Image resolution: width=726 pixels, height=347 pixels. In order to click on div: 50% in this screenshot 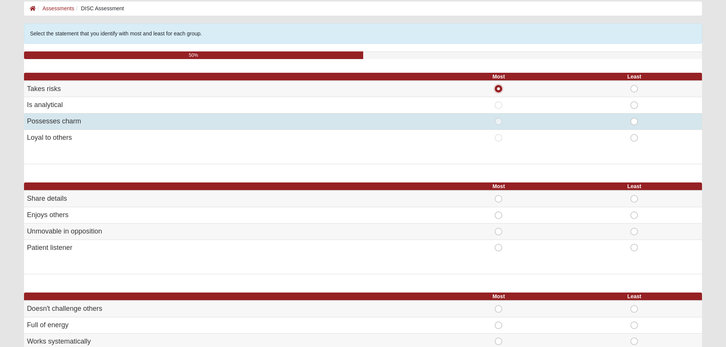, I will do `click(194, 55)`.